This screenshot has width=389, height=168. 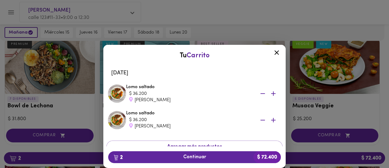 I want to click on span: Continuar, so click(x=195, y=157).